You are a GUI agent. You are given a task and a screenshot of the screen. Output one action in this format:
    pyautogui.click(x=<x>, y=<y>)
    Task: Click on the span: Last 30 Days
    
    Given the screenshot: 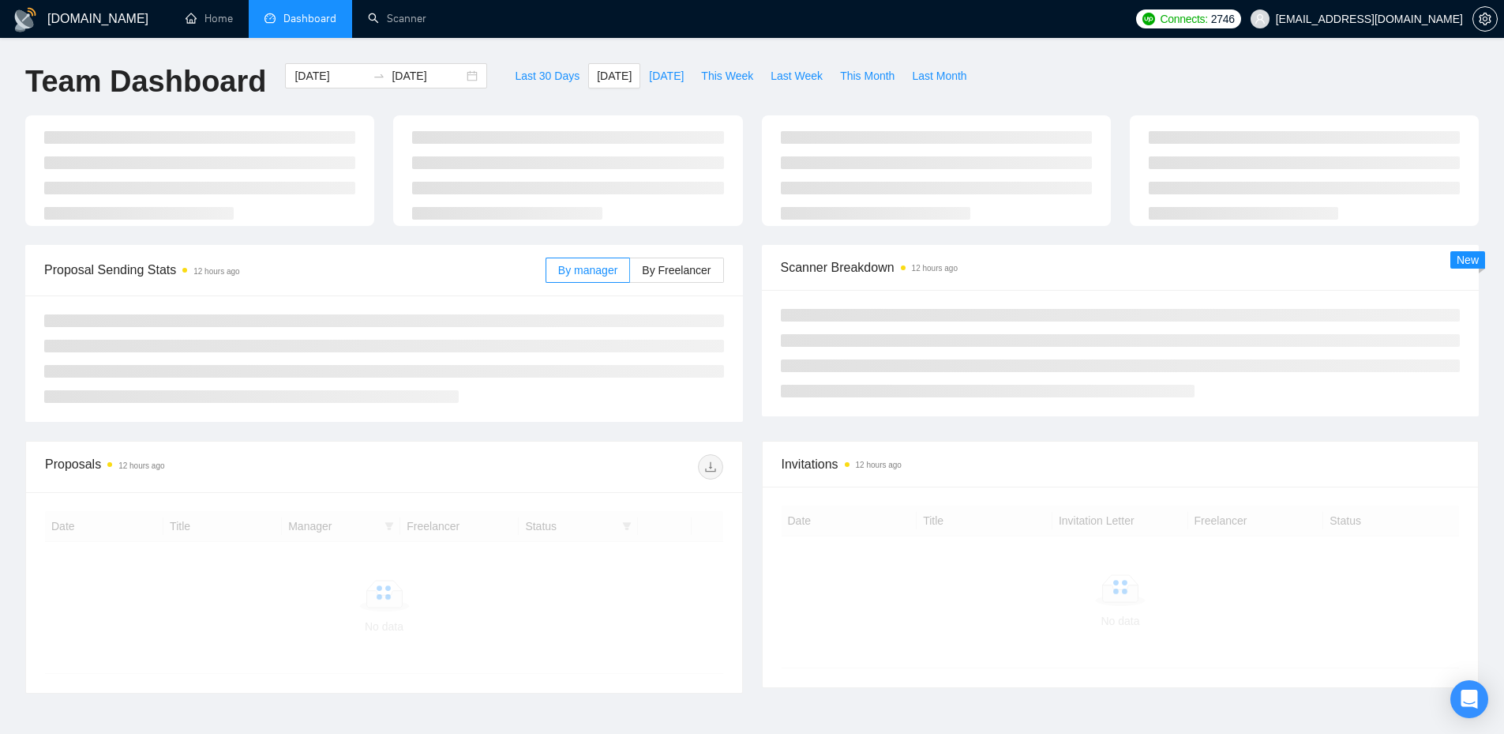 What is the action you would take?
    pyautogui.click(x=547, y=76)
    